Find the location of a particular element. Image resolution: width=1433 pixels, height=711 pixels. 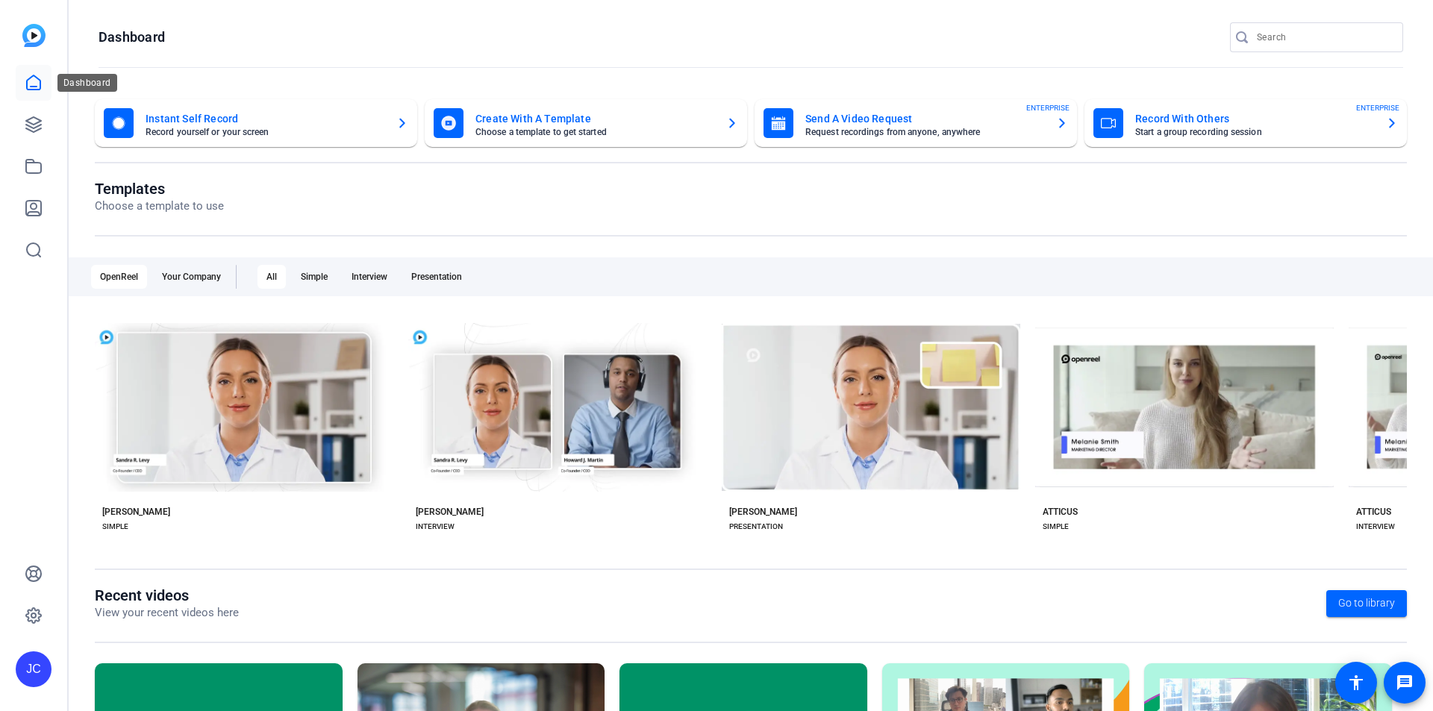

mat-card-subtitle: Choose a template to get started is located at coordinates (595, 132).